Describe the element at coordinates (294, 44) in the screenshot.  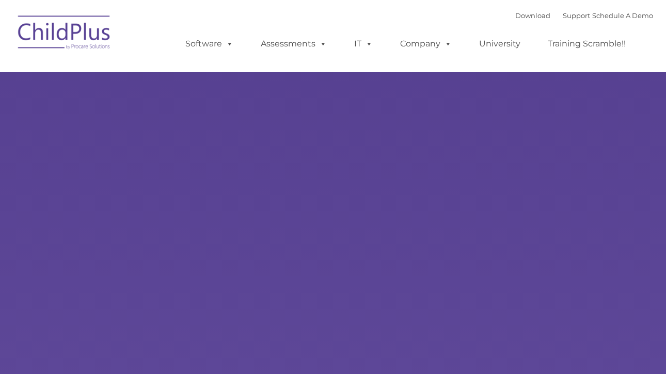
I see `a: Assessments` at that location.